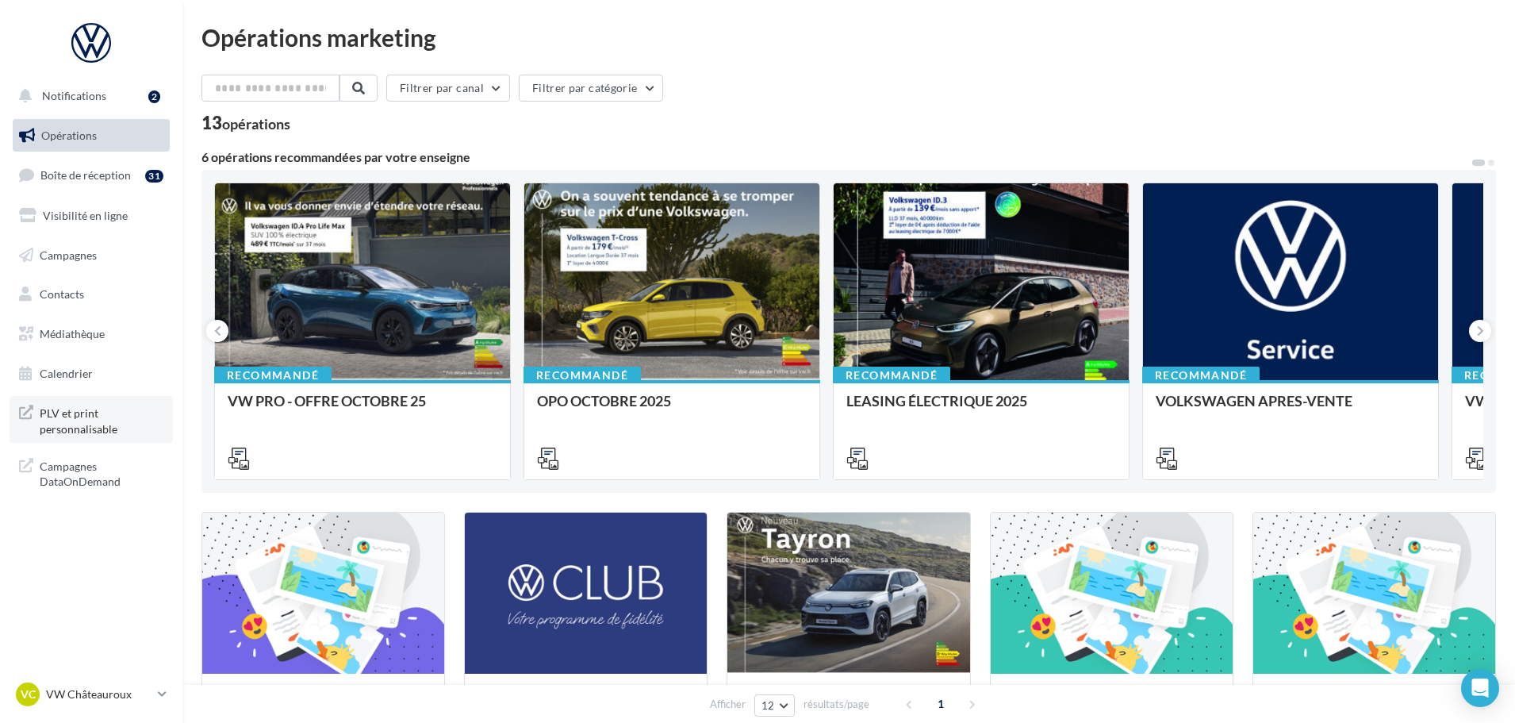  Describe the element at coordinates (91, 136) in the screenshot. I see `a: Opérations` at that location.